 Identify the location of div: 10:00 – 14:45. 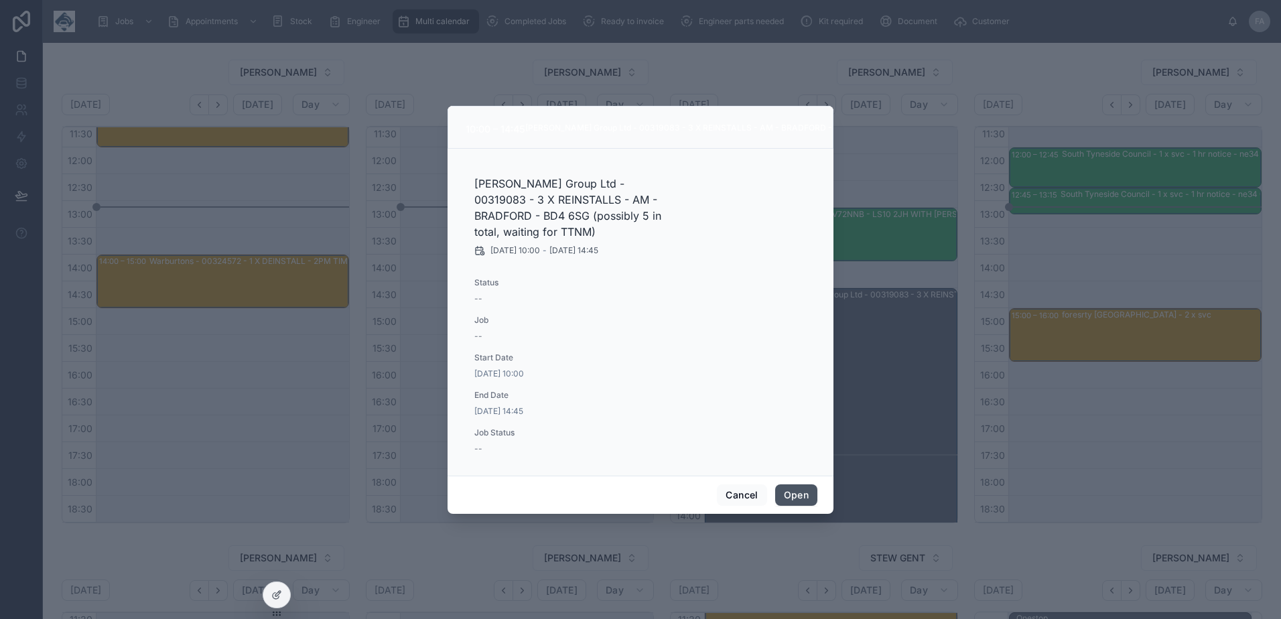
(495, 129).